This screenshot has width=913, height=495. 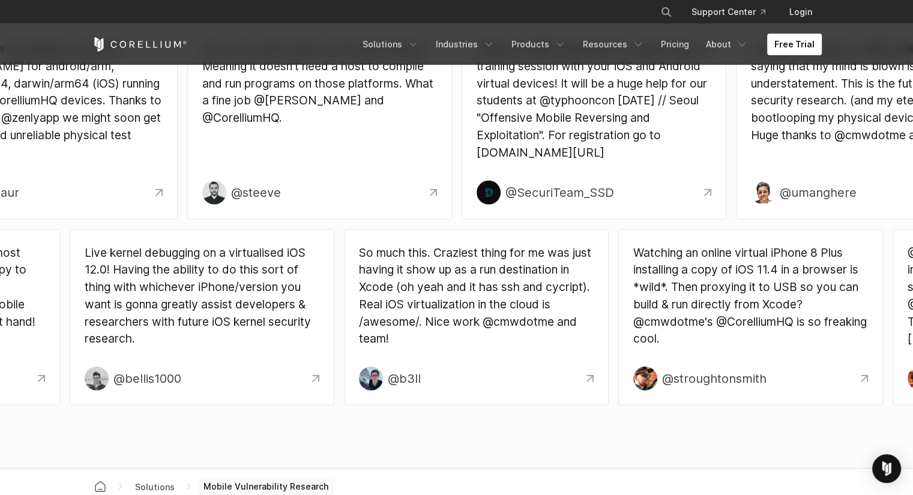 What do you see at coordinates (614, 44) in the screenshot?
I see `a: Resources` at bounding box center [614, 44].